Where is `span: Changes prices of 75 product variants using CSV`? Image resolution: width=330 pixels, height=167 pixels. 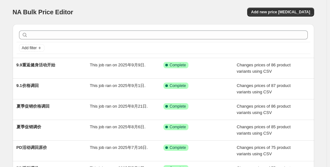 span: Changes prices of 75 product variants using CSV is located at coordinates (264, 150).